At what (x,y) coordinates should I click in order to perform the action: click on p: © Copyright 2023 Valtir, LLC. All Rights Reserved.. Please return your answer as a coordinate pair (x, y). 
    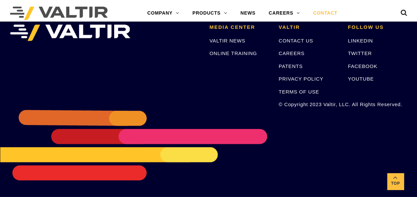
    Looking at the image, I should click on (308, 104).